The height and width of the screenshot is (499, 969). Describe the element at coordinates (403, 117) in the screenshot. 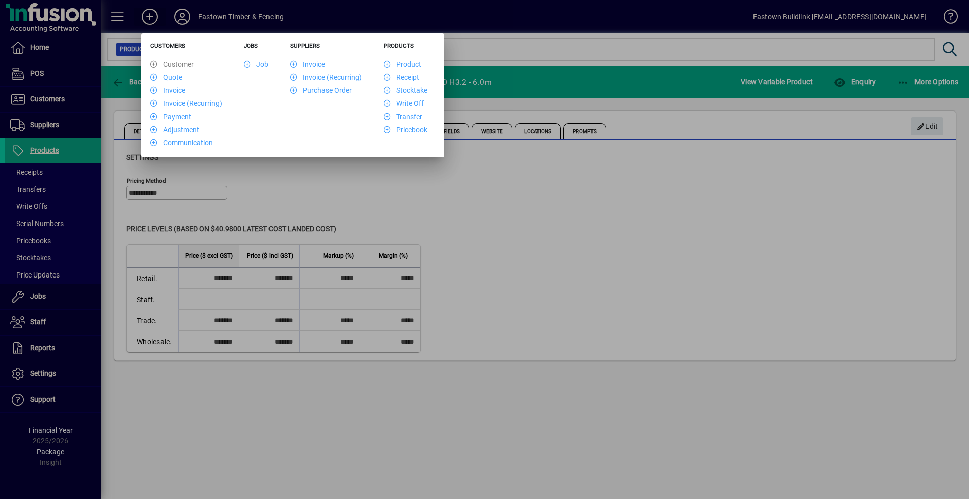

I see `a: Transfer` at that location.